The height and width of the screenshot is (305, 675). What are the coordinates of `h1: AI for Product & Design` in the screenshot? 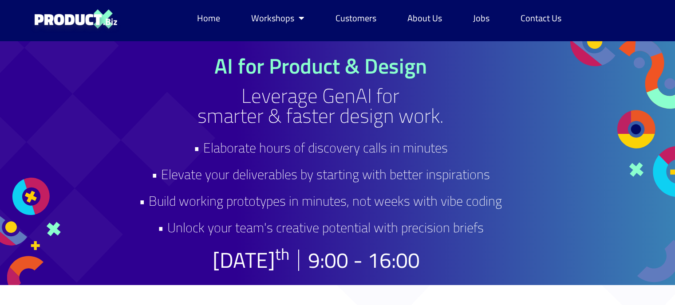 It's located at (321, 66).